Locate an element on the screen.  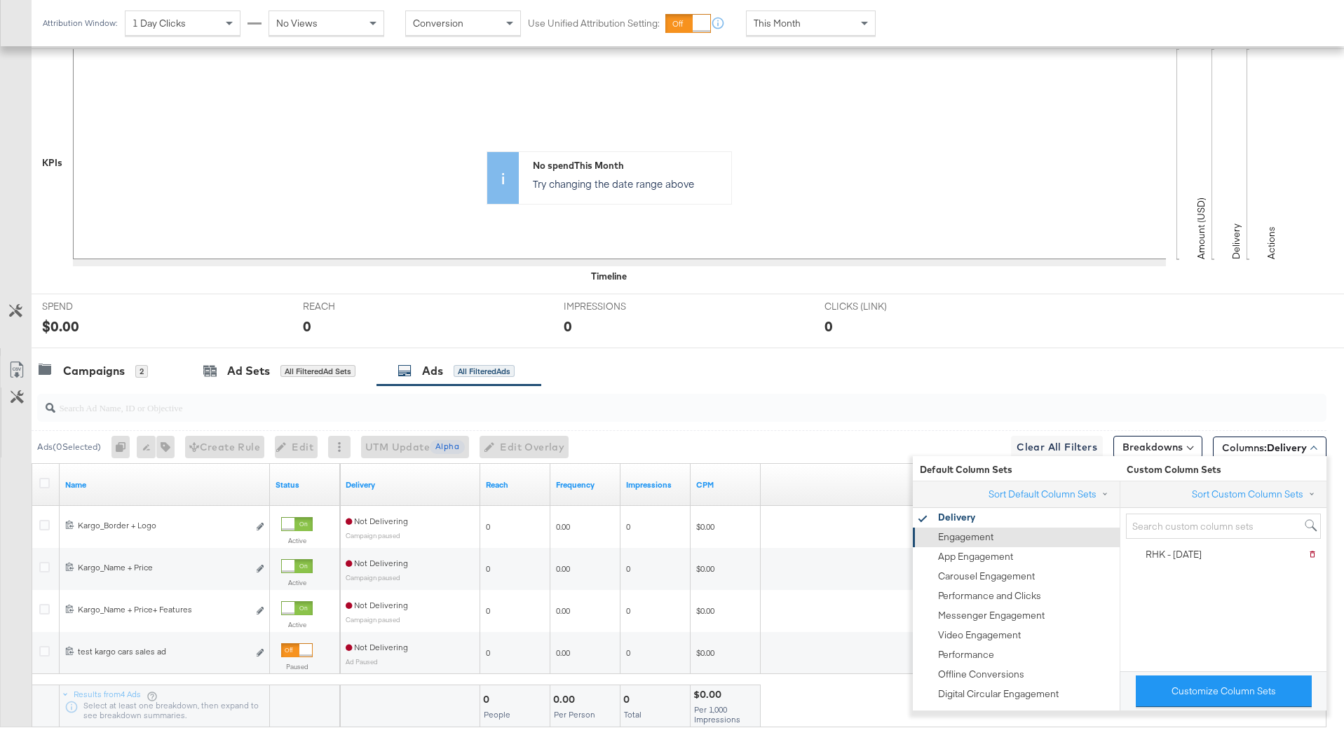
span: IMPRESSIONS is located at coordinates (616, 306).